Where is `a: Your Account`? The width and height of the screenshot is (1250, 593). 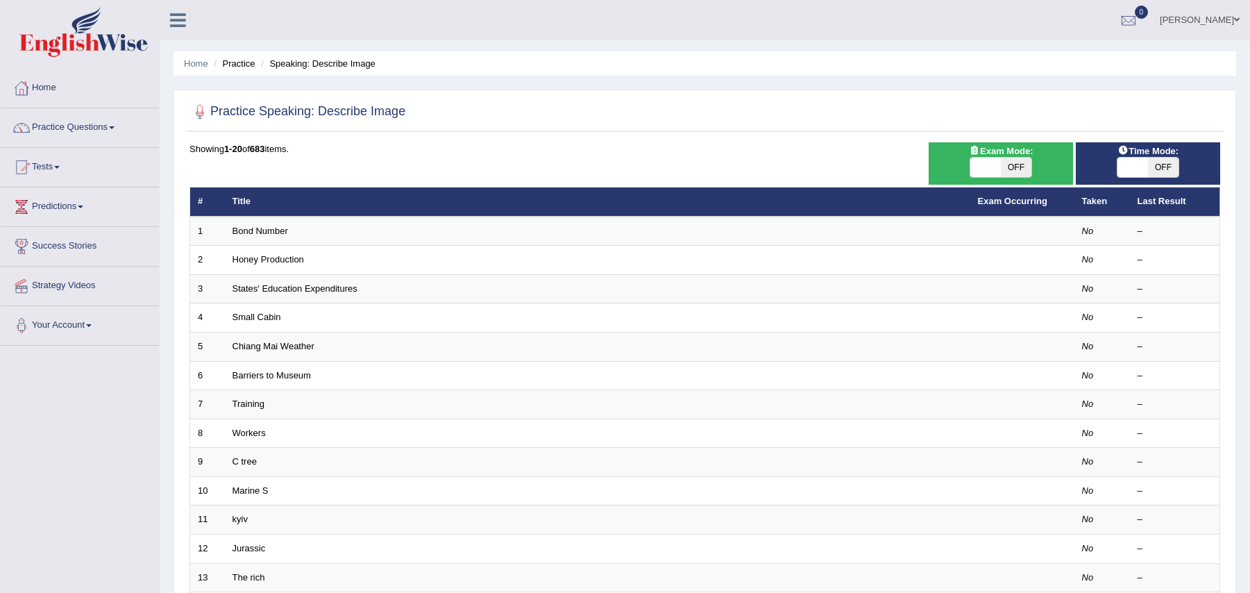
a: Your Account is located at coordinates (80, 323).